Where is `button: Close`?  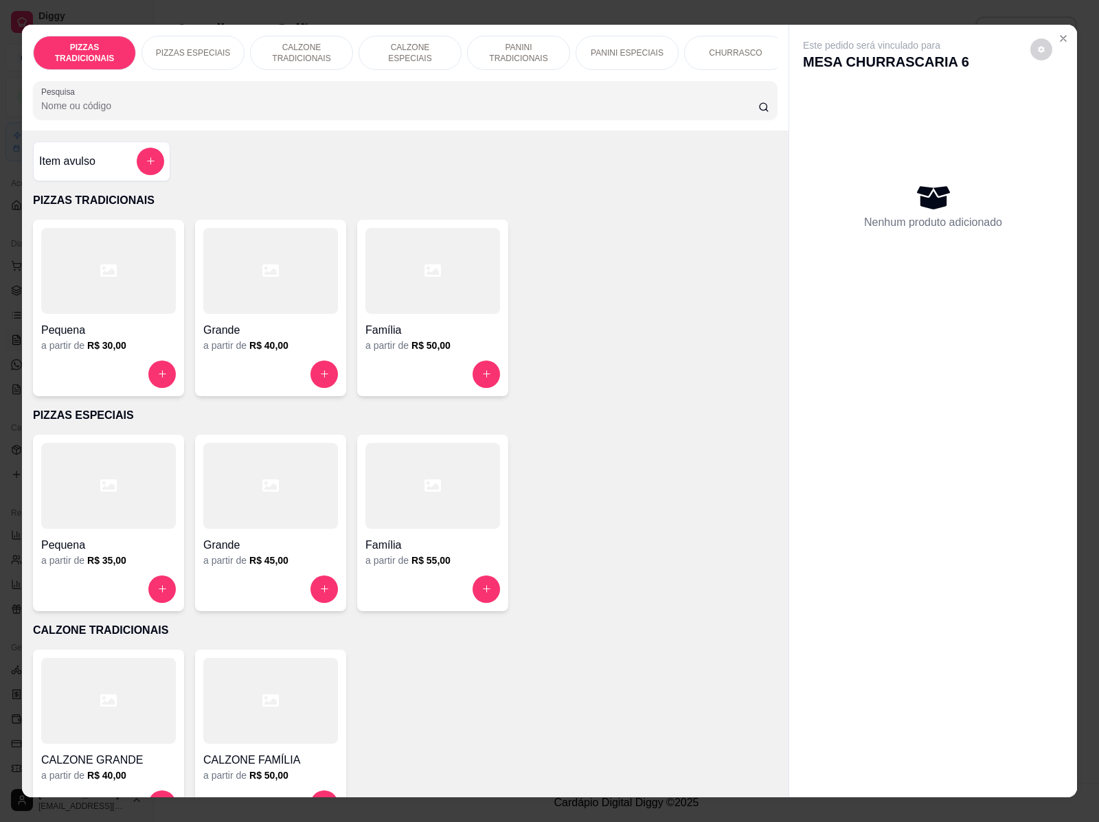
button: Close is located at coordinates (1063, 38).